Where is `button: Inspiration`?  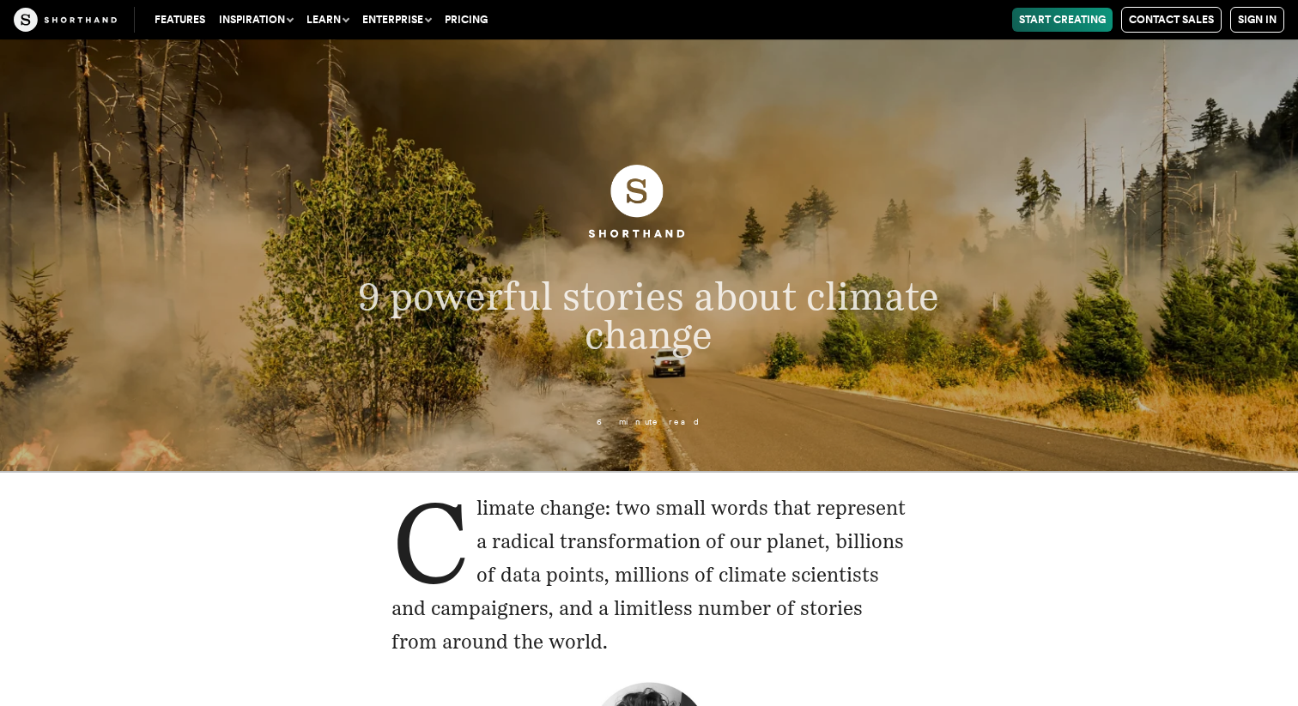
button: Inspiration is located at coordinates (256, 20).